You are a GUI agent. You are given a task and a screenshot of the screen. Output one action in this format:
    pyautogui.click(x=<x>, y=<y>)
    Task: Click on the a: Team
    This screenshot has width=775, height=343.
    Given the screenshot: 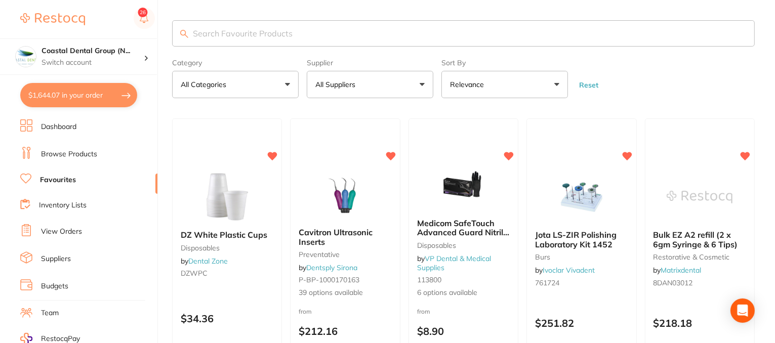 What is the action you would take?
    pyautogui.click(x=50, y=313)
    